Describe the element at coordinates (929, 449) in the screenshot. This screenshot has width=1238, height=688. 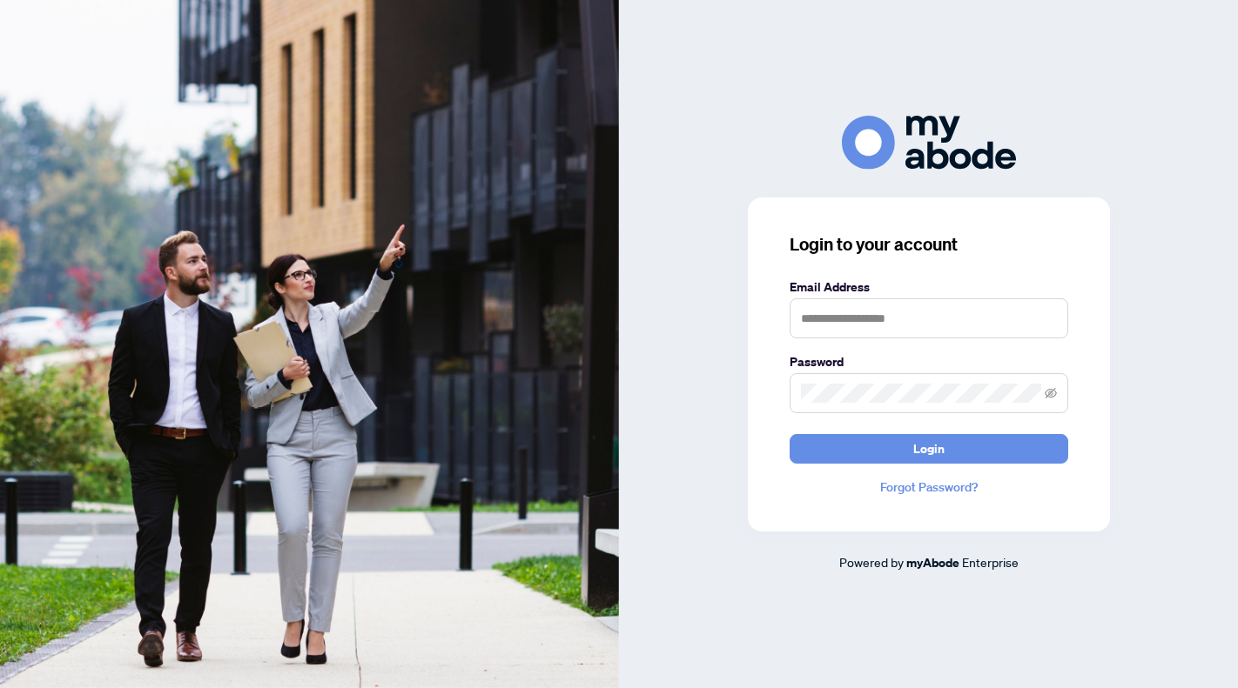
I see `span: Login` at that location.